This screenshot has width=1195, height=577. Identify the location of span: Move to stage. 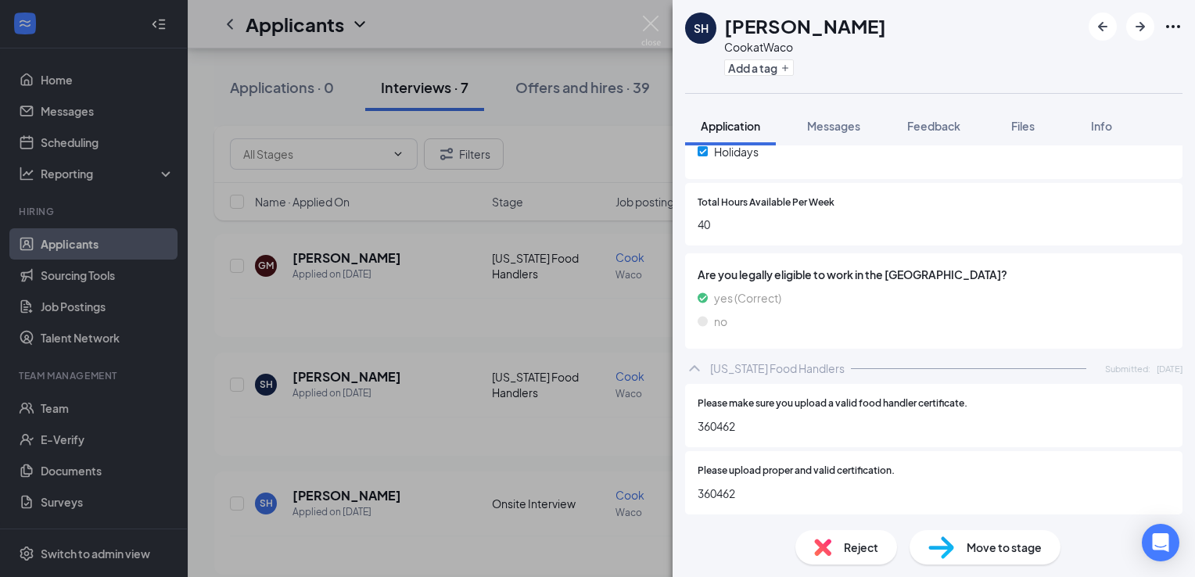
(1005, 548).